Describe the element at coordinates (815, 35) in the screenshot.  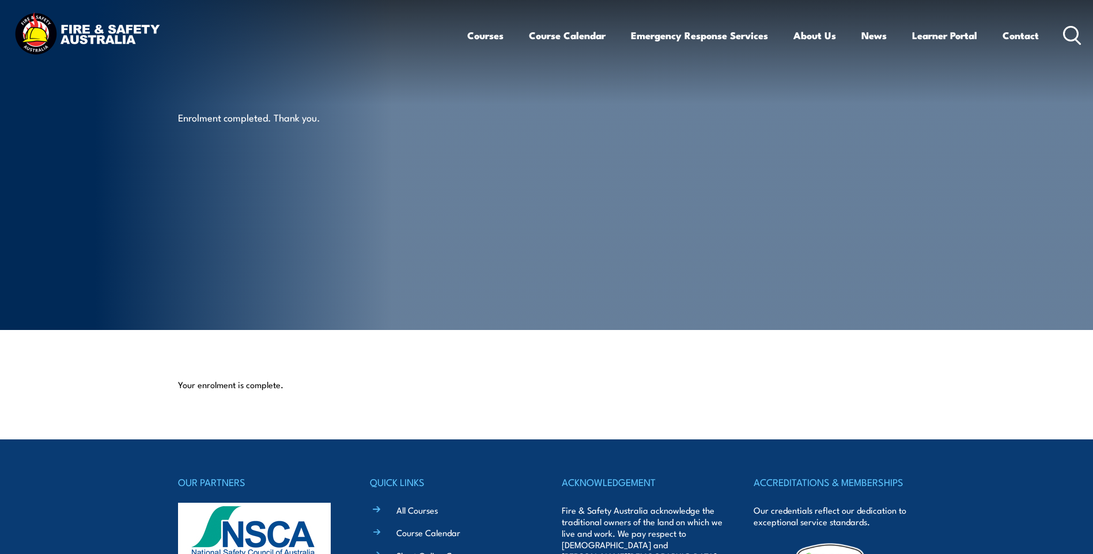
I see `a: About Us` at that location.